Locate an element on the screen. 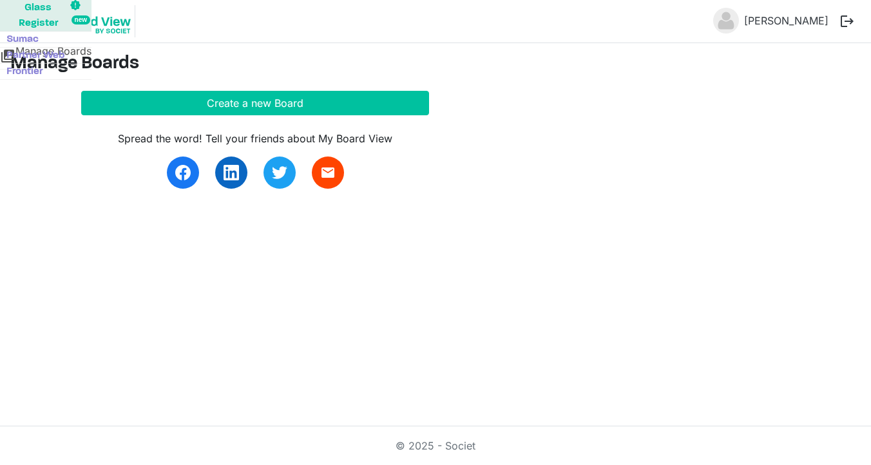  a: © 2025 - Societ is located at coordinates (436, 446).